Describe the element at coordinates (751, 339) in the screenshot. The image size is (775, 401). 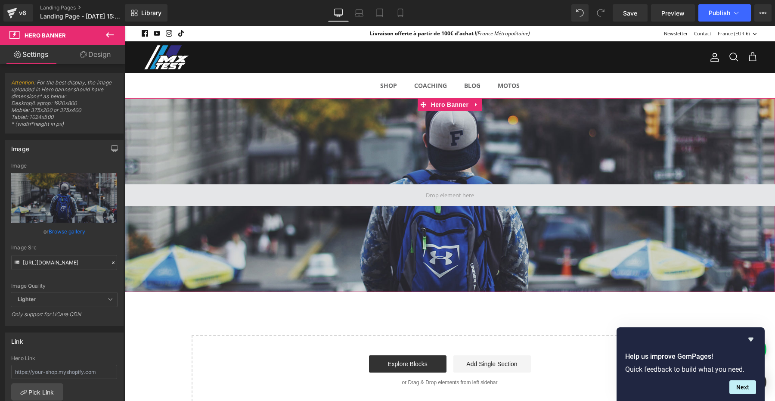
I see `button: Hide survey` at that location.